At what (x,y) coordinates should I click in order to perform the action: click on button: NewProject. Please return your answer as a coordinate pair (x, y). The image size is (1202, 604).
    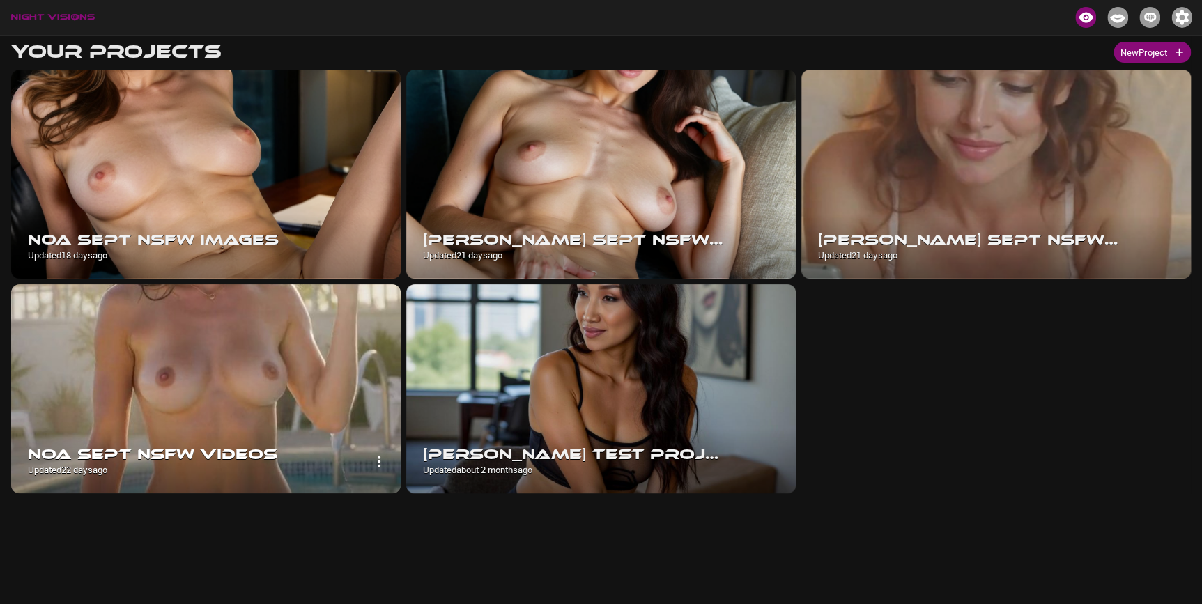
    Looking at the image, I should click on (1151, 52).